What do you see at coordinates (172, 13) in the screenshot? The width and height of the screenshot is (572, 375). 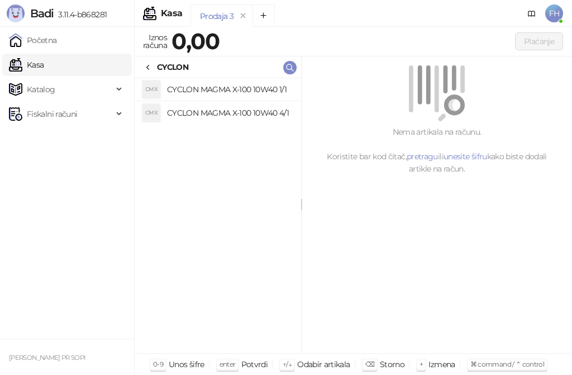 I see `div: Kasa` at bounding box center [172, 13].